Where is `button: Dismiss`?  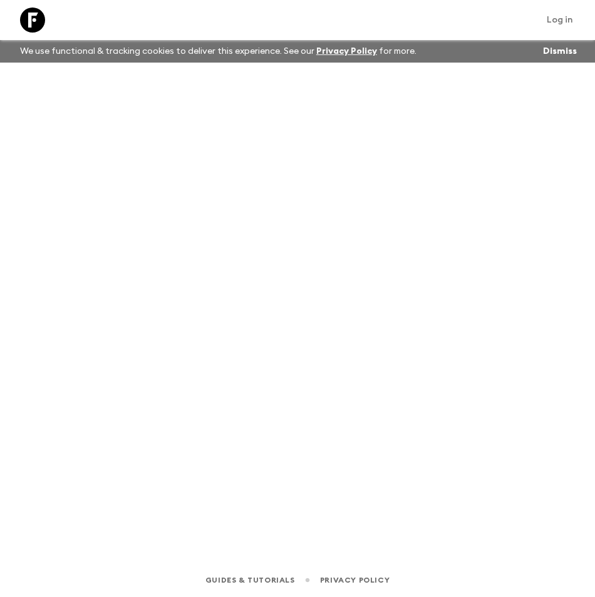
button: Dismiss is located at coordinates (560, 51).